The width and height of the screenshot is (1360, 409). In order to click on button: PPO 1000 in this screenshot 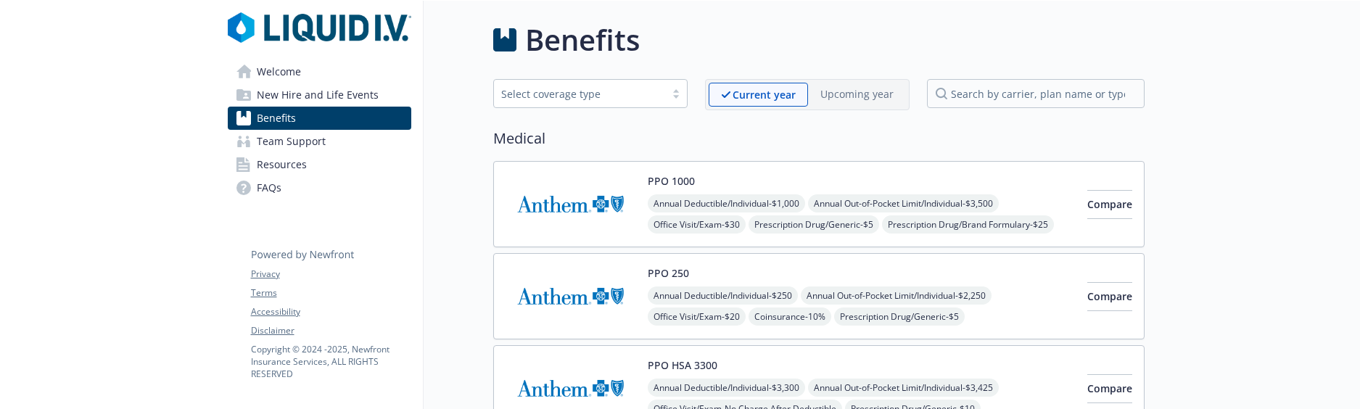, I will do `click(671, 181)`.